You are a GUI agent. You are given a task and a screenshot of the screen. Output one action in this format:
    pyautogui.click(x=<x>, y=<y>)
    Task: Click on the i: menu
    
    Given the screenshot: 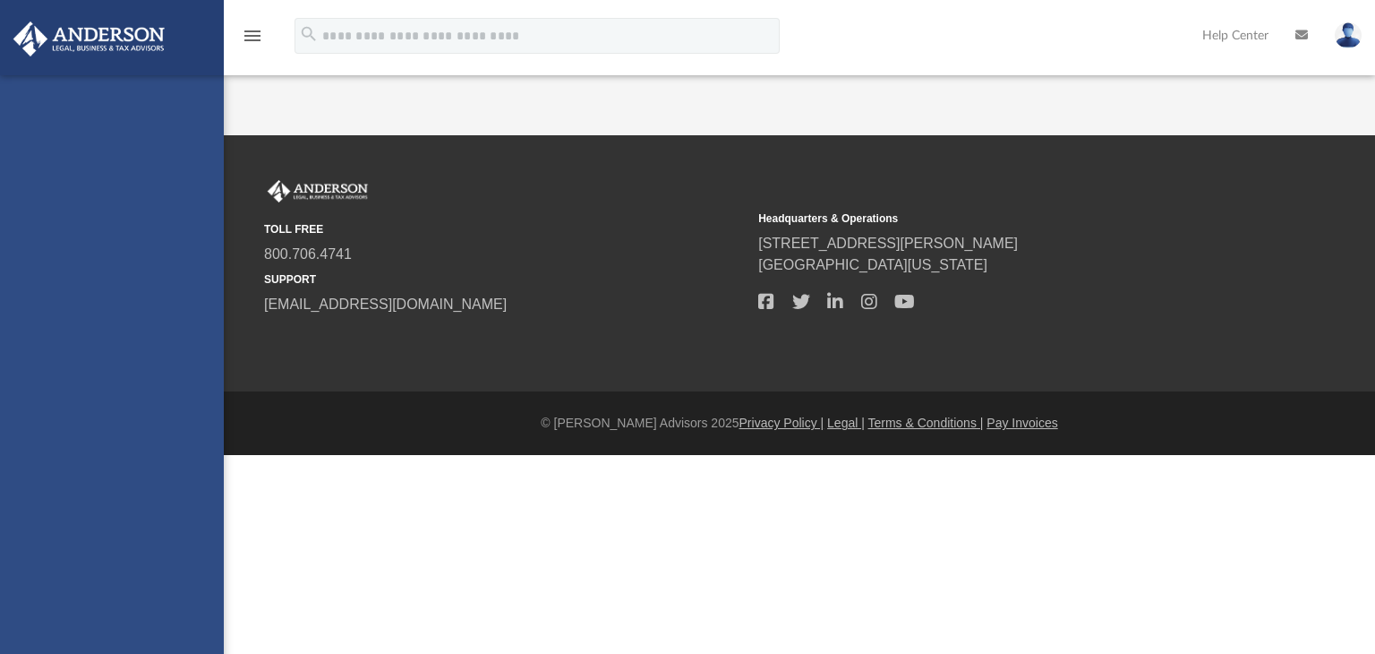 What is the action you would take?
    pyautogui.click(x=253, y=36)
    